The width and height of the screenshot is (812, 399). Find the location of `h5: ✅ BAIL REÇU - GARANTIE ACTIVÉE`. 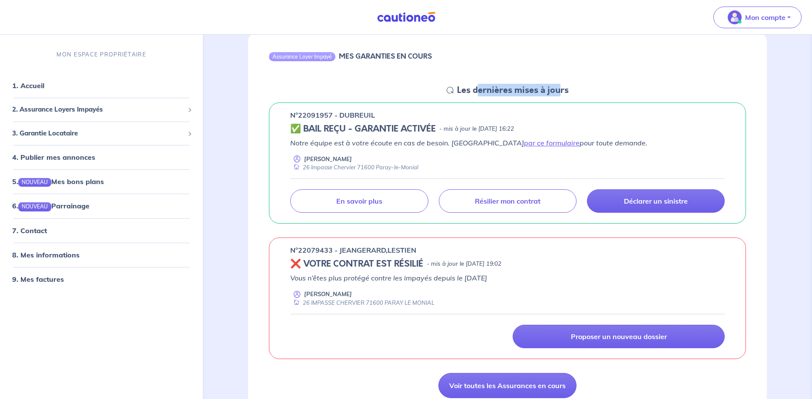

h5: ✅ BAIL REÇU - GARANTIE ACTIVÉE is located at coordinates (363, 129).